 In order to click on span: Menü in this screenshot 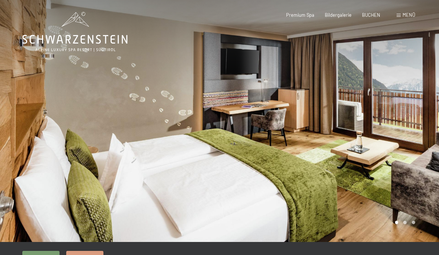, I will do `click(409, 15)`.